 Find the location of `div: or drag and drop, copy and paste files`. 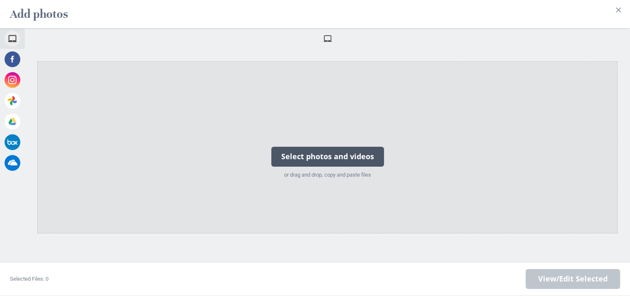

div: or drag and drop, copy and paste files is located at coordinates (328, 175).